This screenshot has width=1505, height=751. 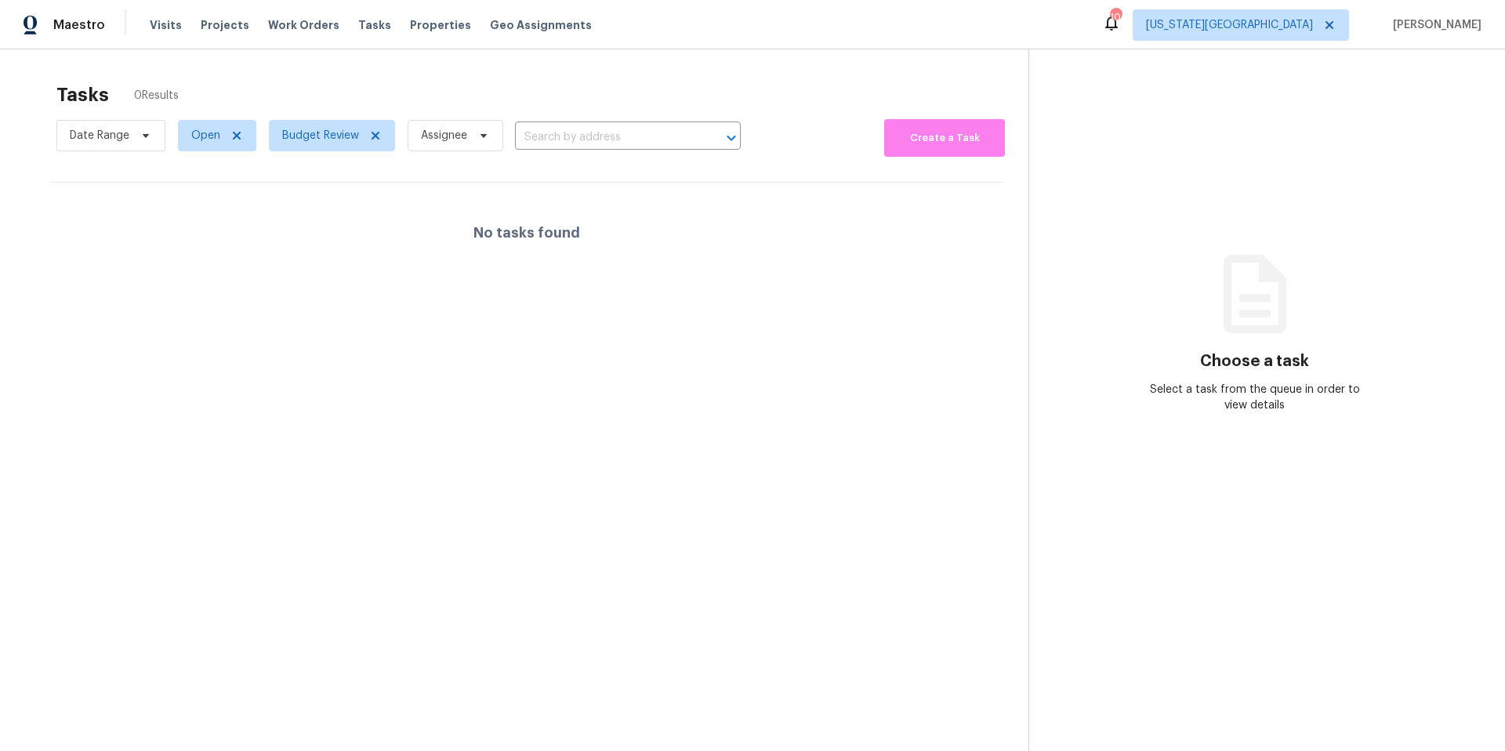 I want to click on div: 10, so click(x=1115, y=17).